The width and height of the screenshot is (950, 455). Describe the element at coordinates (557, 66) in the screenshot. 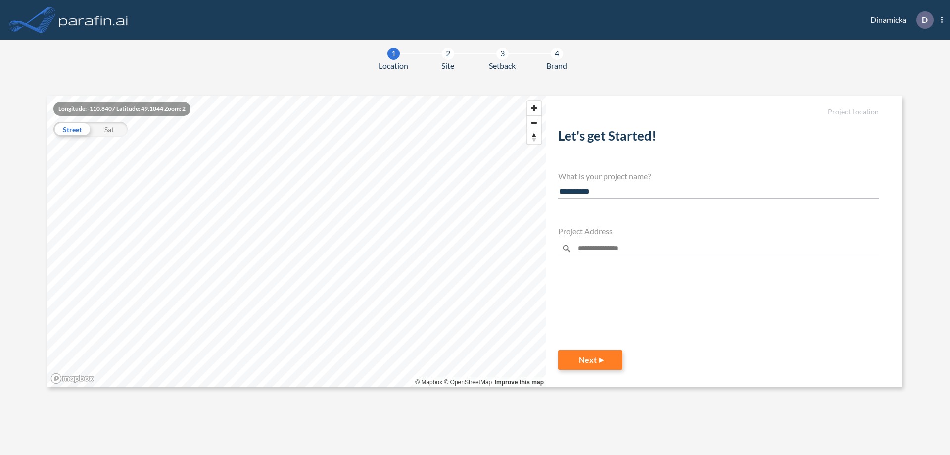

I see `span: Brand` at that location.